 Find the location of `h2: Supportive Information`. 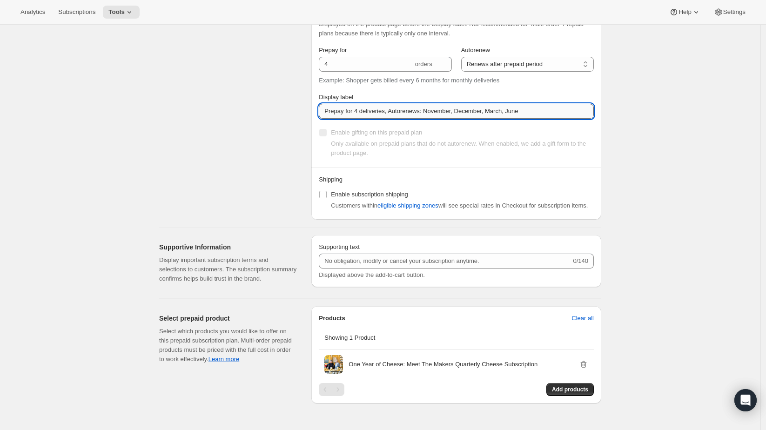

h2: Supportive Information is located at coordinates (227, 247).